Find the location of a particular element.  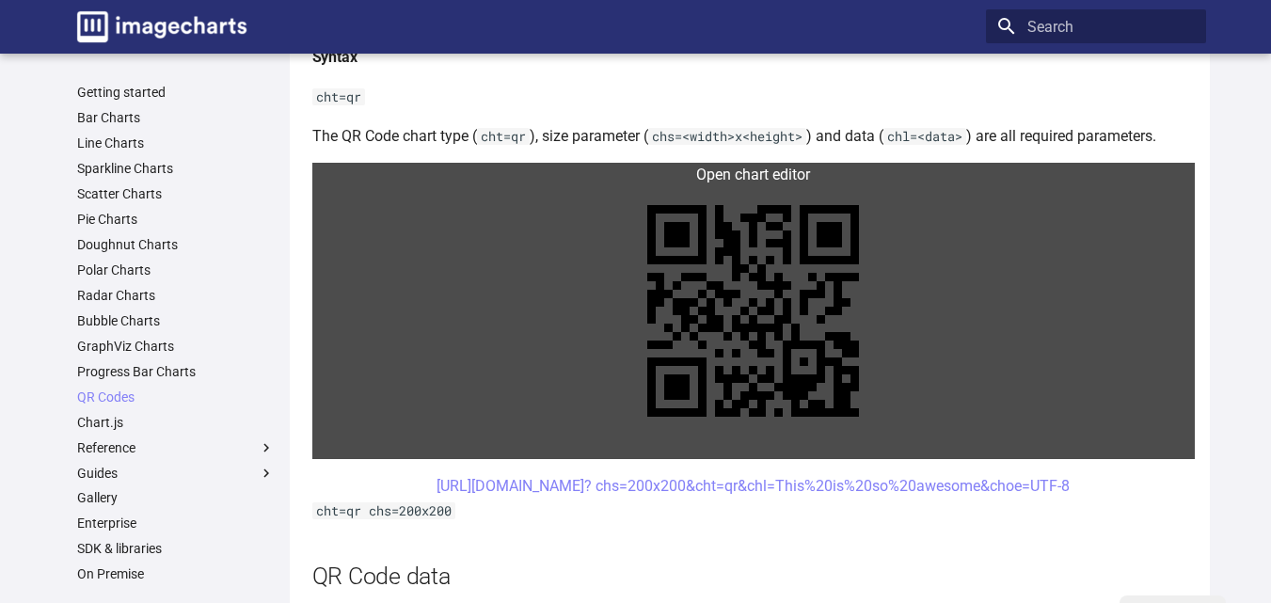

a: GraphViz Charts is located at coordinates (176, 346).